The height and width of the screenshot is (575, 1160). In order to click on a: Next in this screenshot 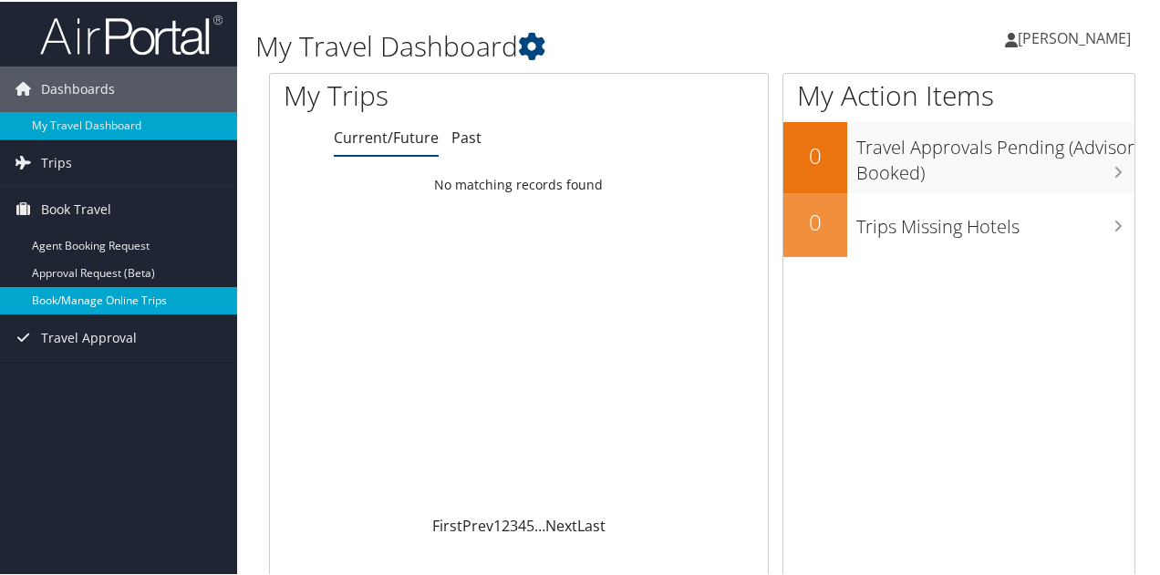, I will do `click(561, 524)`.